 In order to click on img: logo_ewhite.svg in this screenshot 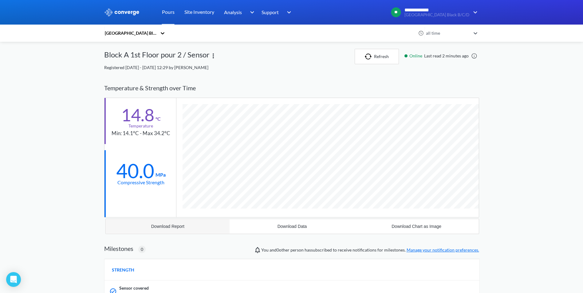, I will do `click(122, 12)`.